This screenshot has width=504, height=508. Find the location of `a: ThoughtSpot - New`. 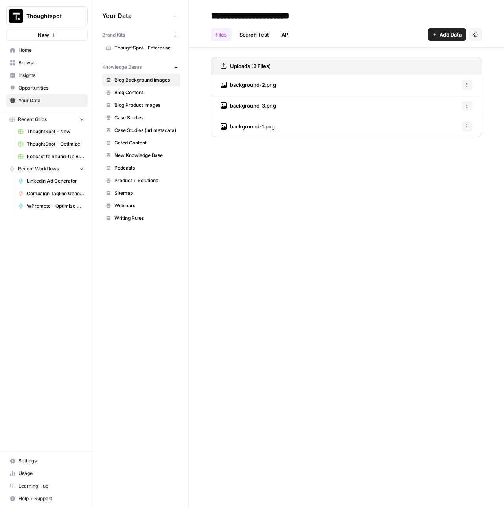

a: ThoughtSpot - New is located at coordinates (51, 132).